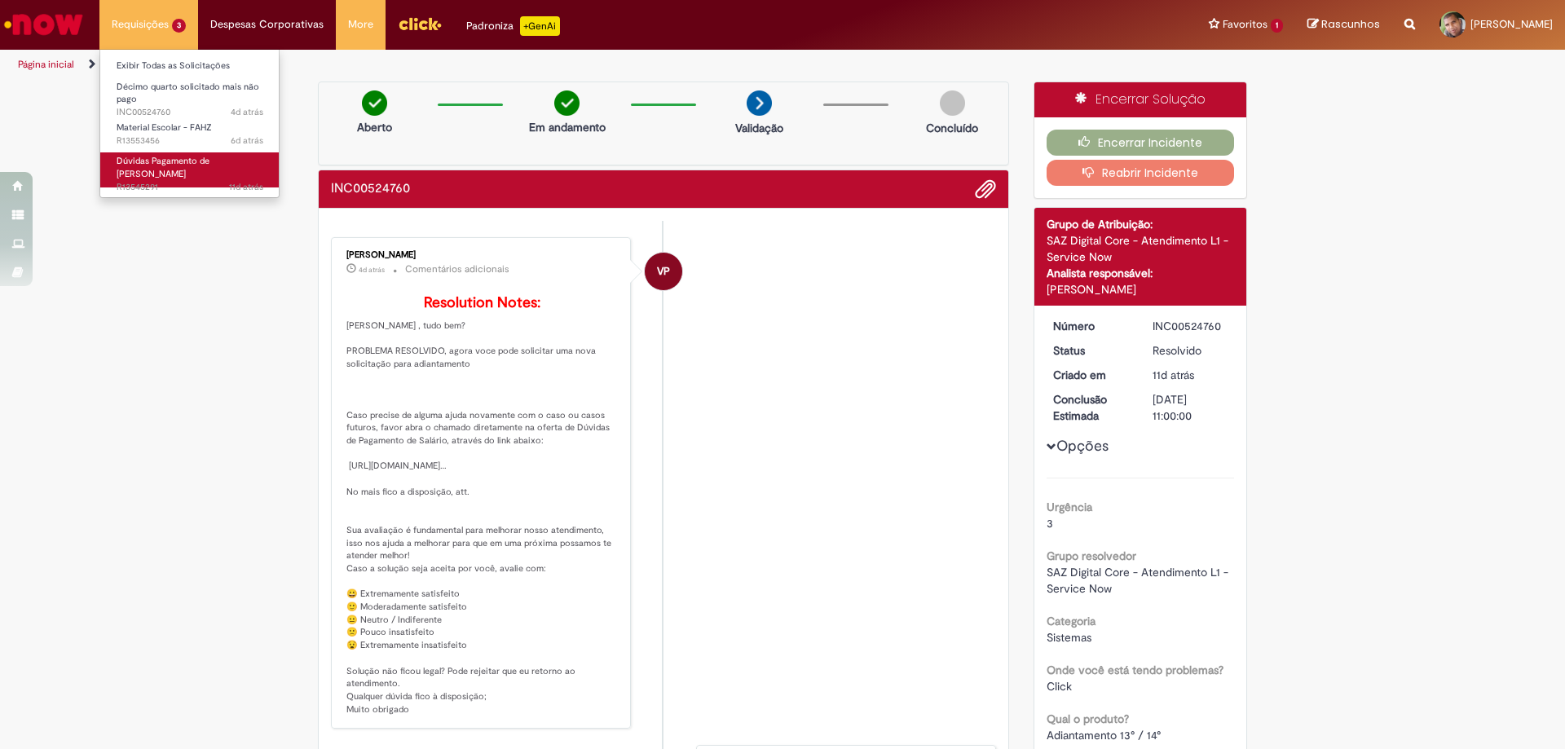  Describe the element at coordinates (46, 64) in the screenshot. I see `a: Página inicial` at that location.